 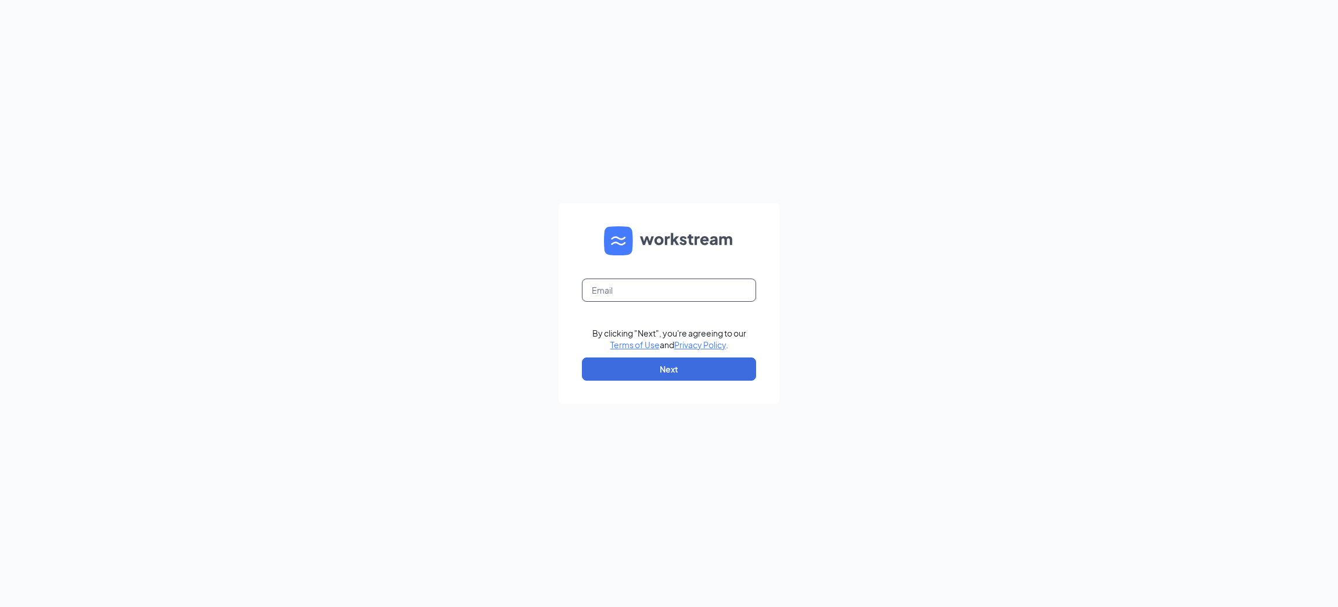 I want to click on div: By clicking "Next", you're agreeing to our and ., so click(x=669, y=339).